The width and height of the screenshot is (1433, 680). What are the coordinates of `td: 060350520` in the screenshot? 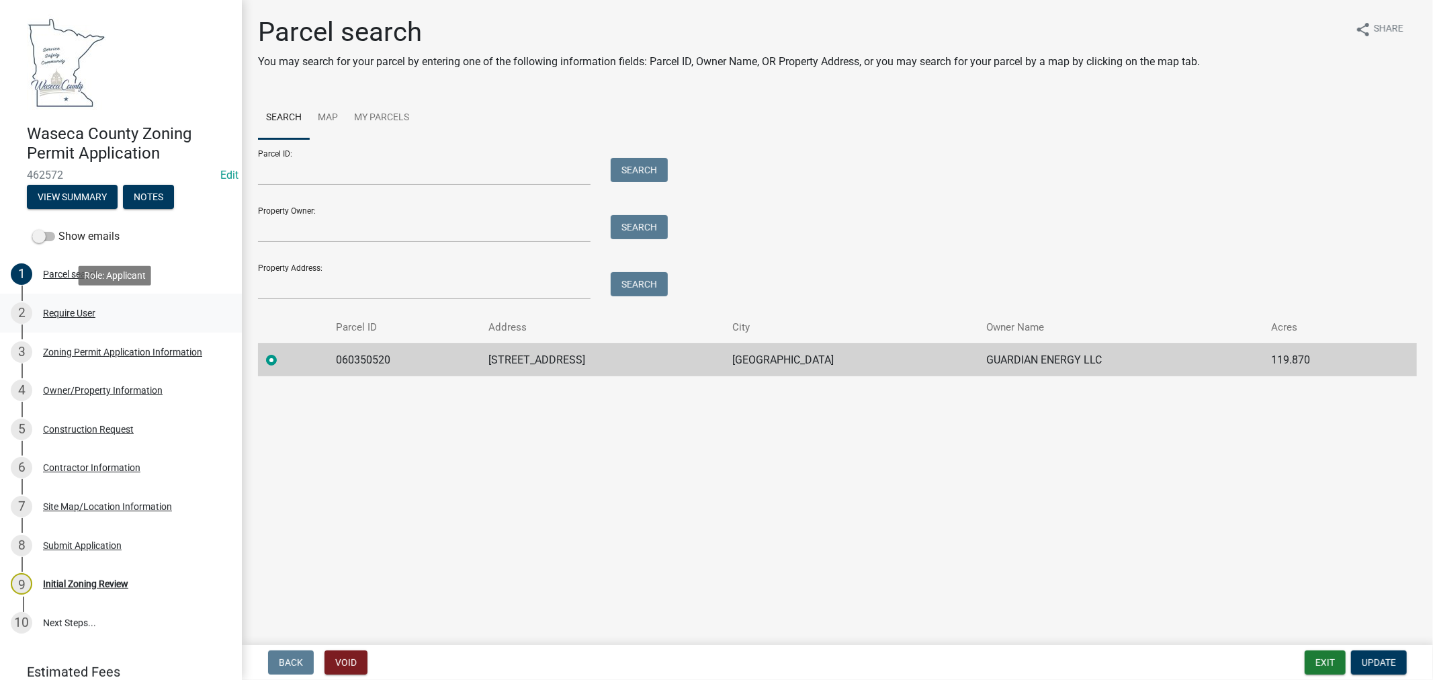 It's located at (404, 359).